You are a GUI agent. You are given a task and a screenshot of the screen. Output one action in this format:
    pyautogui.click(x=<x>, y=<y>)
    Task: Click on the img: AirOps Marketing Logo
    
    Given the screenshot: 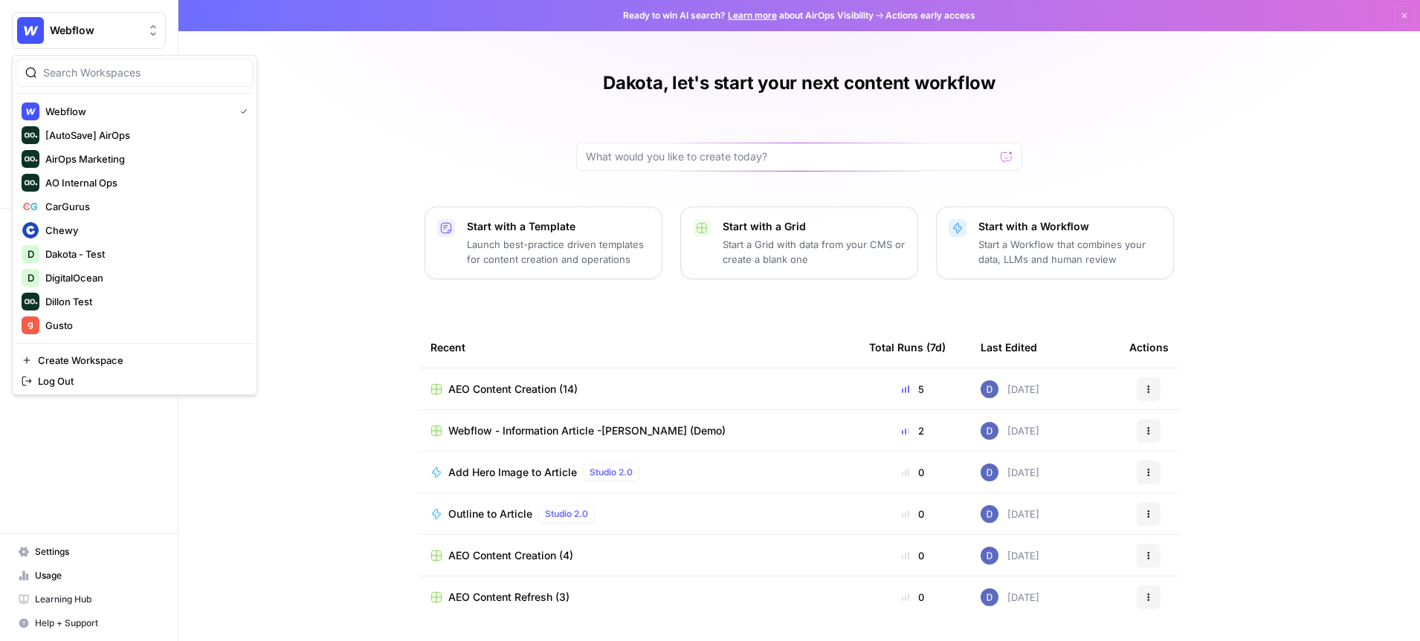 What is the action you would take?
    pyautogui.click(x=30, y=159)
    